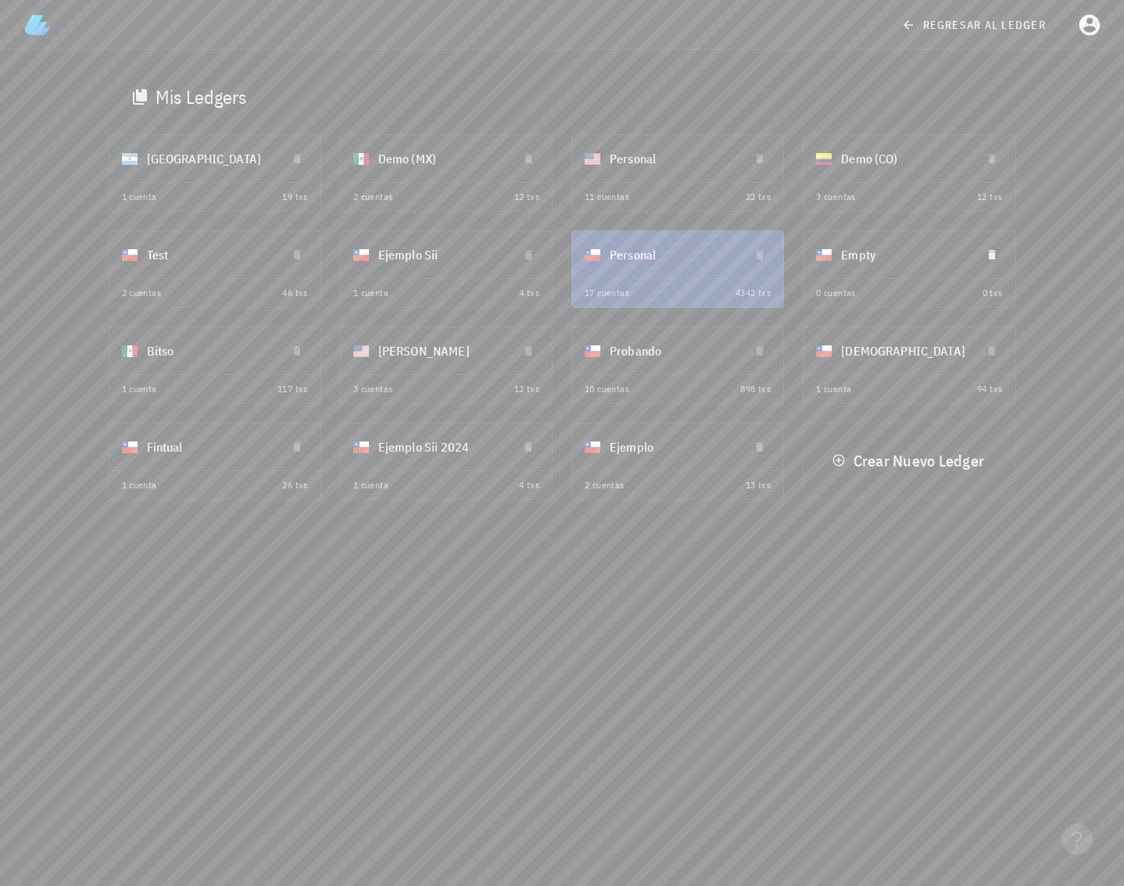 This screenshot has height=886, width=1124. What do you see at coordinates (606, 293) in the screenshot?
I see `div: 17 cuentas` at bounding box center [606, 293].